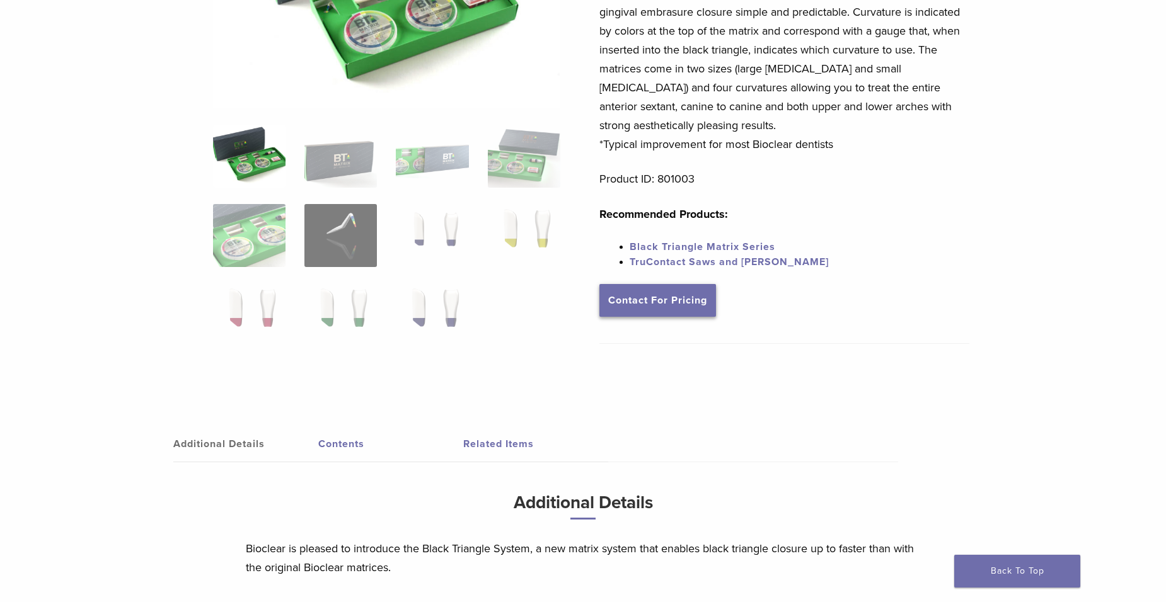 This screenshot has height=602, width=1166. What do you see at coordinates (1017, 571) in the screenshot?
I see `a: Back To Top` at bounding box center [1017, 571].